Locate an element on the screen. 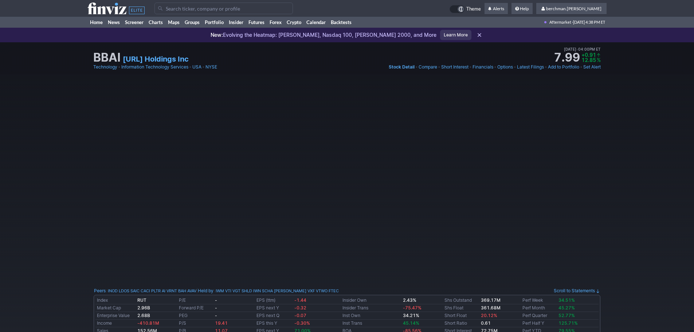 This screenshot has width=694, height=332. td: EPS this Y is located at coordinates (274, 323).